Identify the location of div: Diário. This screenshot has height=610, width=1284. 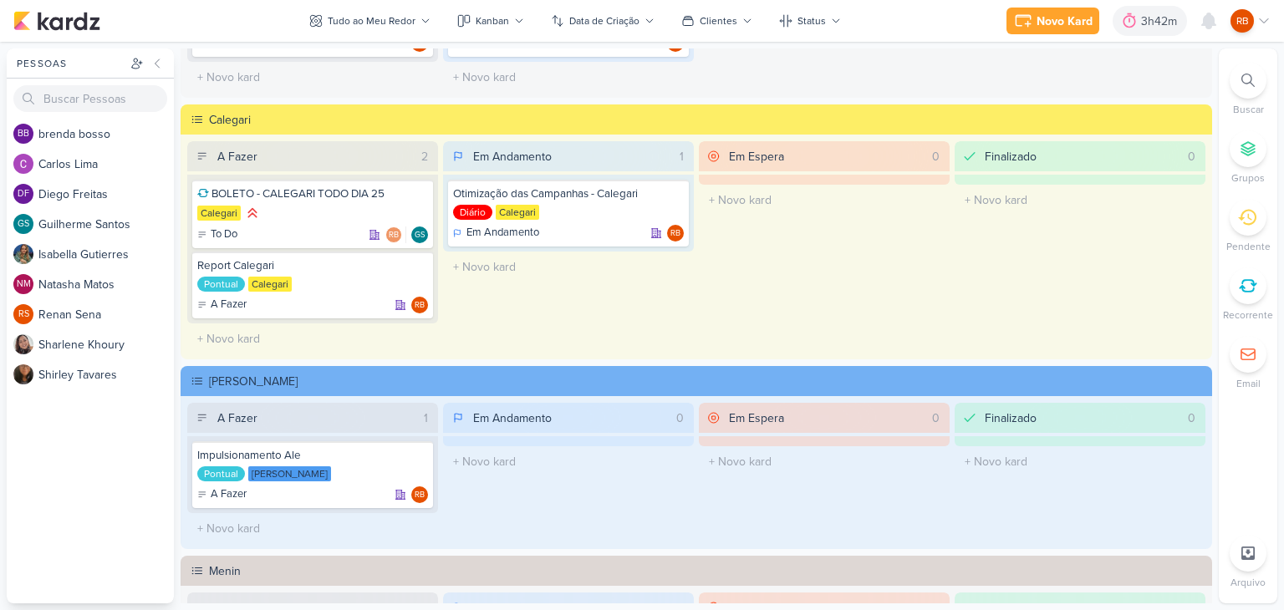
(472, 212).